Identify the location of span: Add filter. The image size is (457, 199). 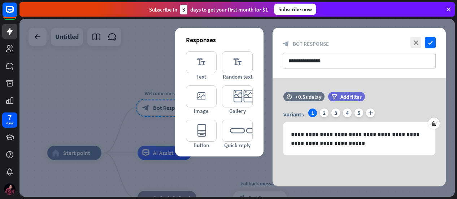
(351, 97).